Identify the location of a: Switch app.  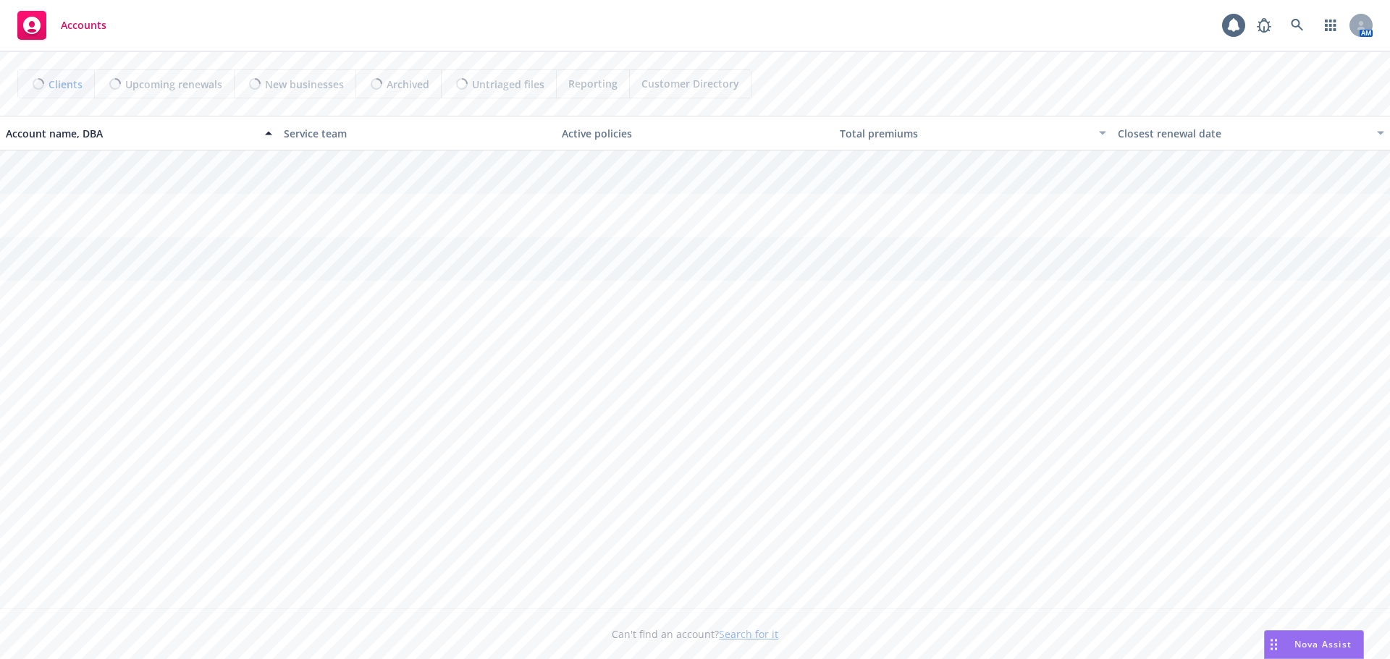
(1330, 25).